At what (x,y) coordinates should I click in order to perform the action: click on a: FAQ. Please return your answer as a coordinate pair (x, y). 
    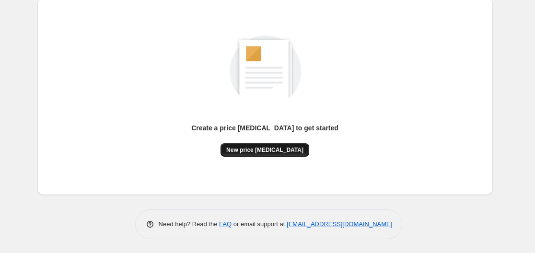
    Looking at the image, I should click on (225, 224).